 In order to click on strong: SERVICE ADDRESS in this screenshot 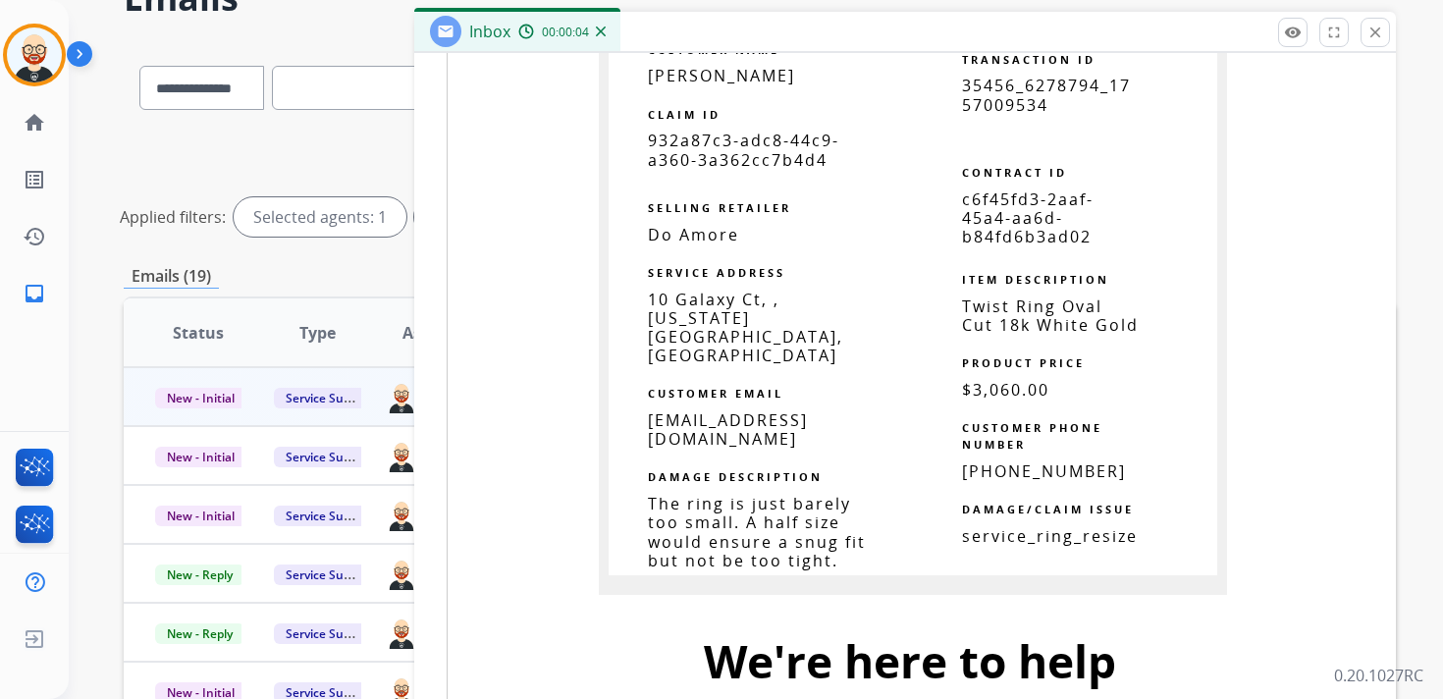, I will do `click(717, 272)`.